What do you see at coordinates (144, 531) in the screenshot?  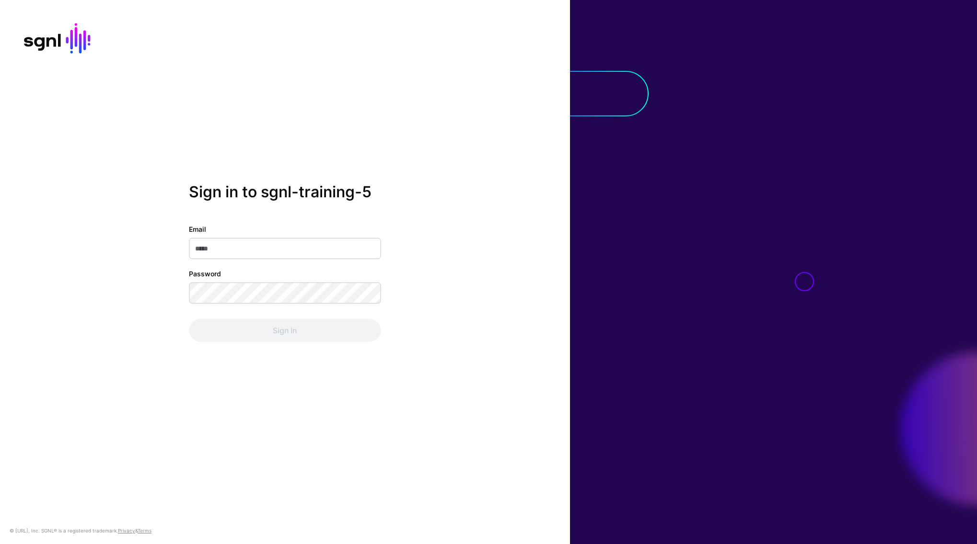 I see `a: Terms` at bounding box center [144, 531].